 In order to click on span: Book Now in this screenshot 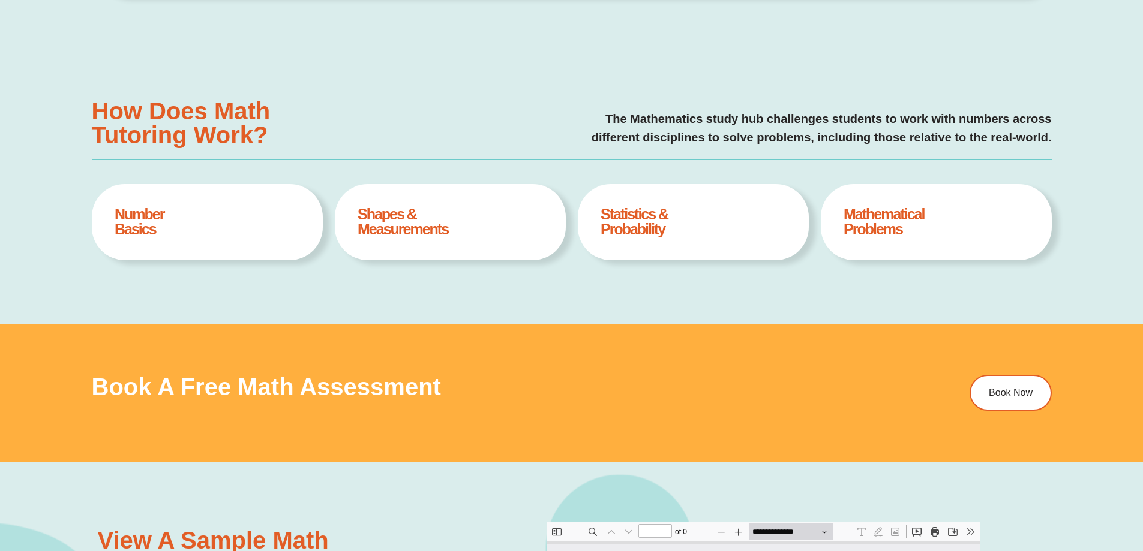, I will do `click(1010, 393)`.